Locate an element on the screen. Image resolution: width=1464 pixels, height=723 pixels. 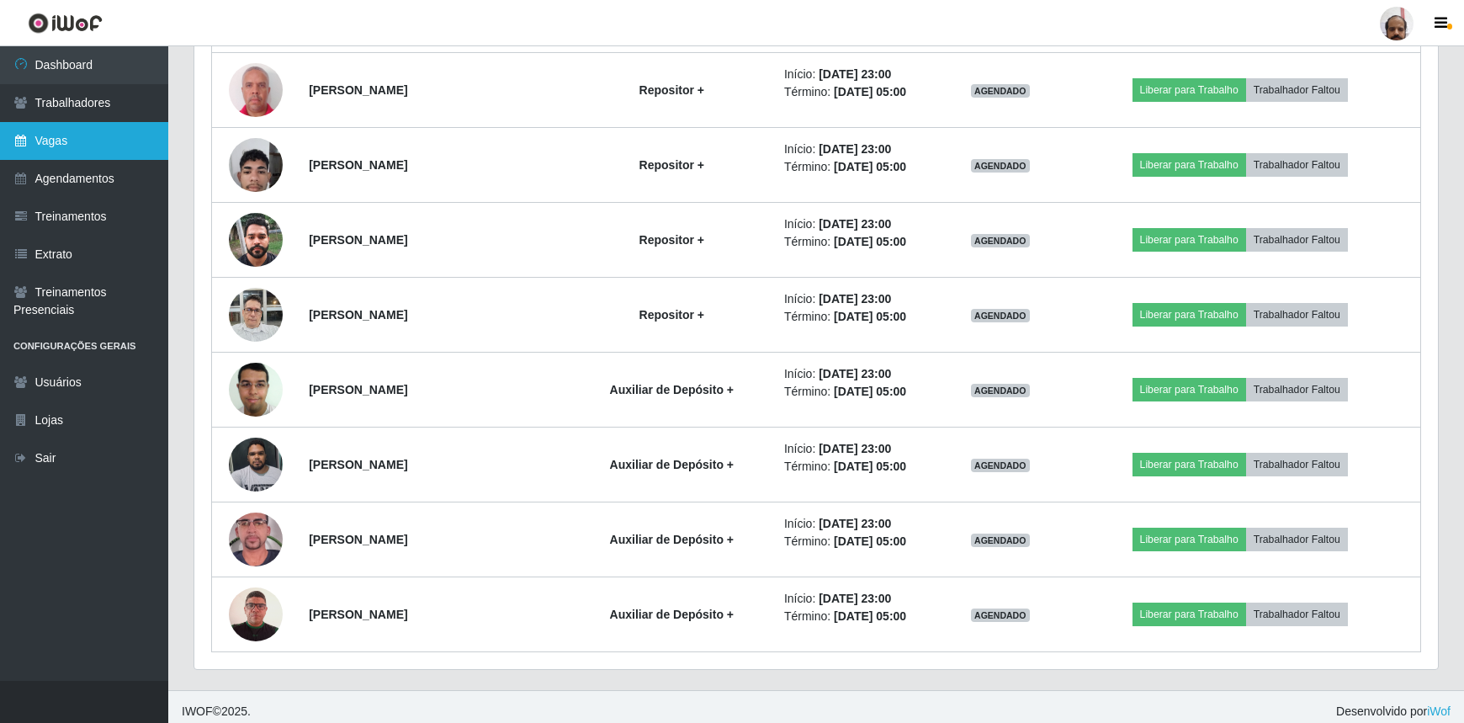
img: 1746617717288.jpeg is located at coordinates (256, 539).